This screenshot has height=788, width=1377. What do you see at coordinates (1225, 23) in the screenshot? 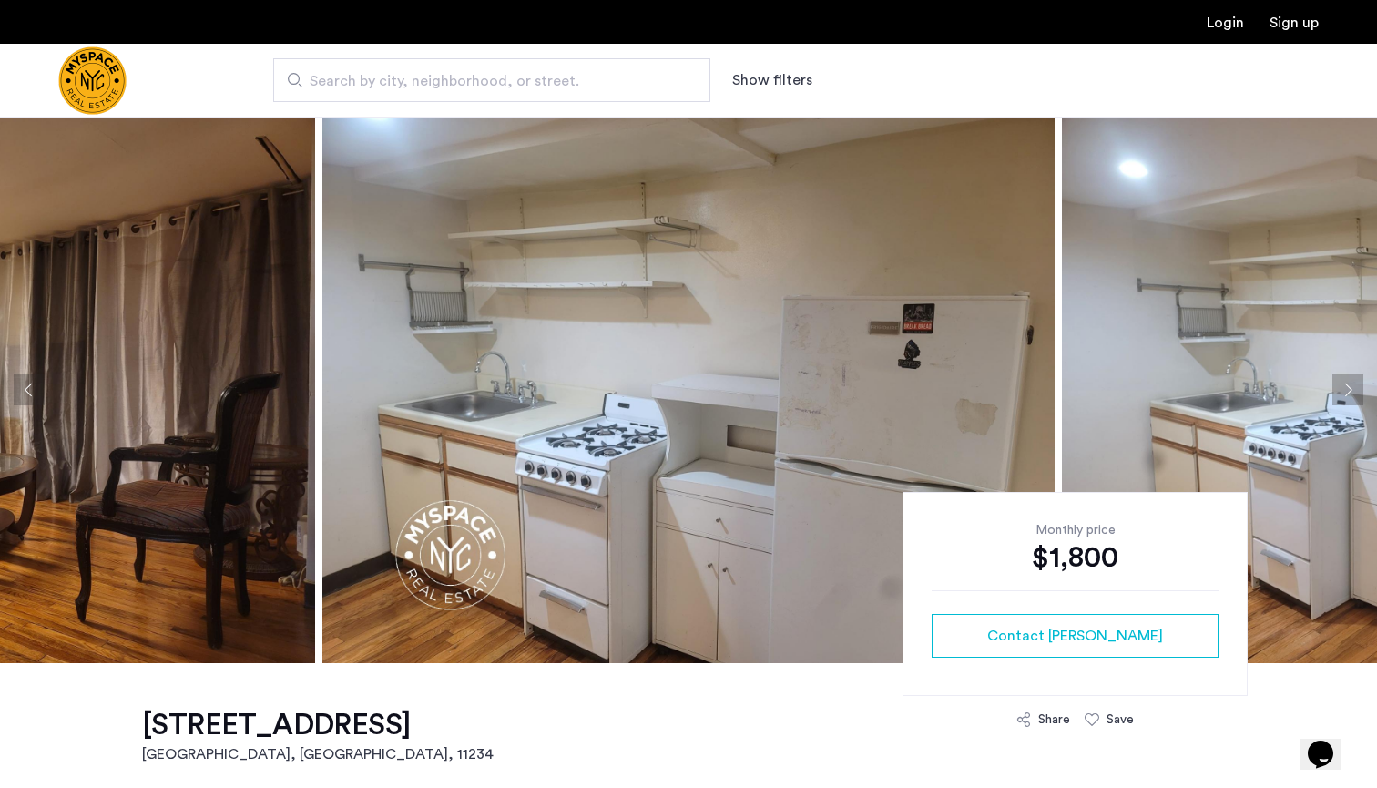
I see `a: Login` at bounding box center [1225, 23].